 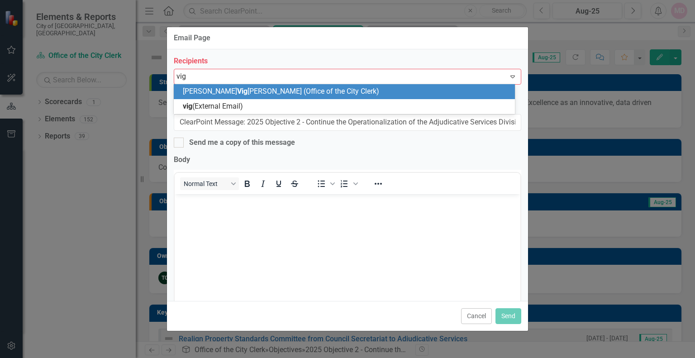 I want to click on div: Email Page, so click(x=192, y=38).